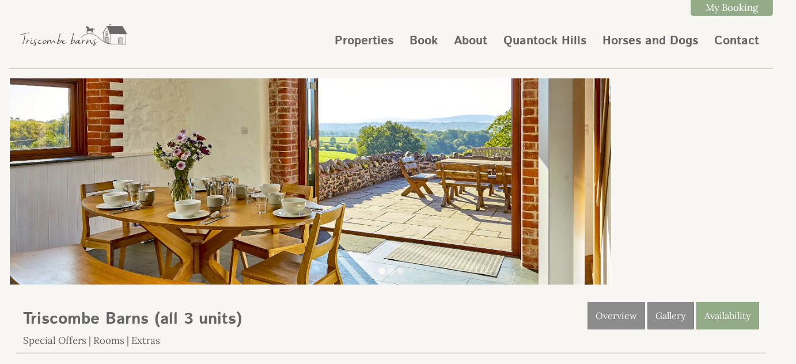 This screenshot has height=364, width=796. What do you see at coordinates (364, 41) in the screenshot?
I see `a: Properties` at bounding box center [364, 41].